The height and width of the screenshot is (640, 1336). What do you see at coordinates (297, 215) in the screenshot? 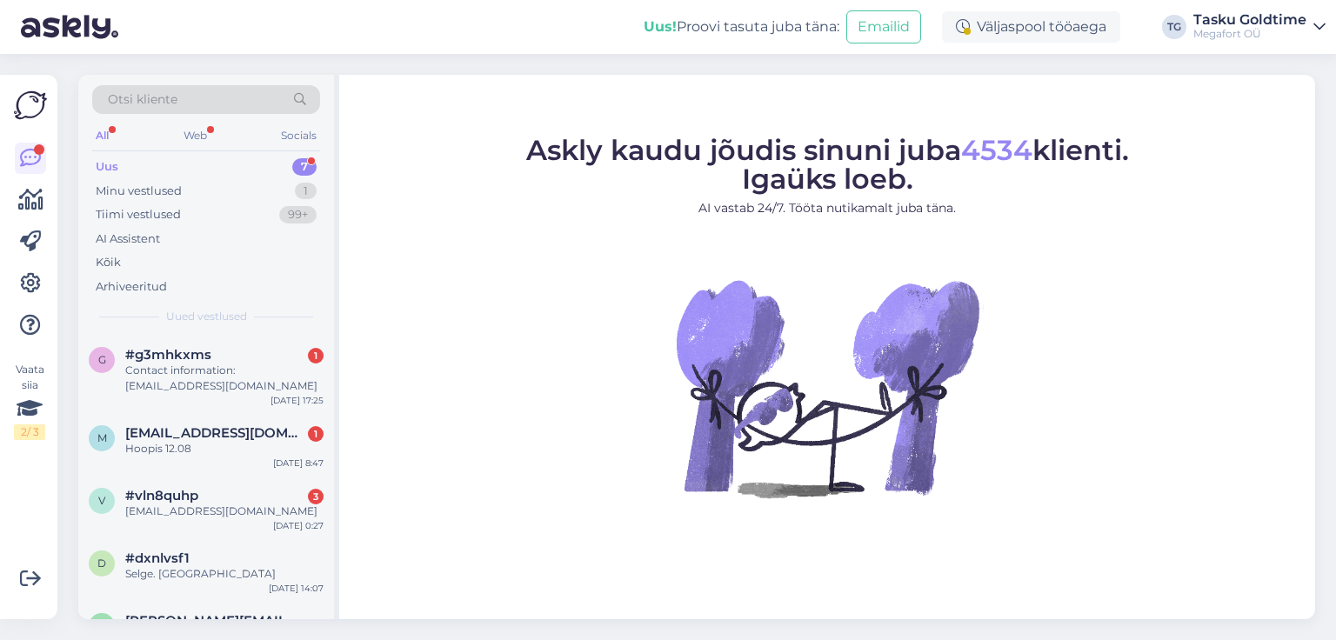
I see `div: 99+` at bounding box center [297, 215].